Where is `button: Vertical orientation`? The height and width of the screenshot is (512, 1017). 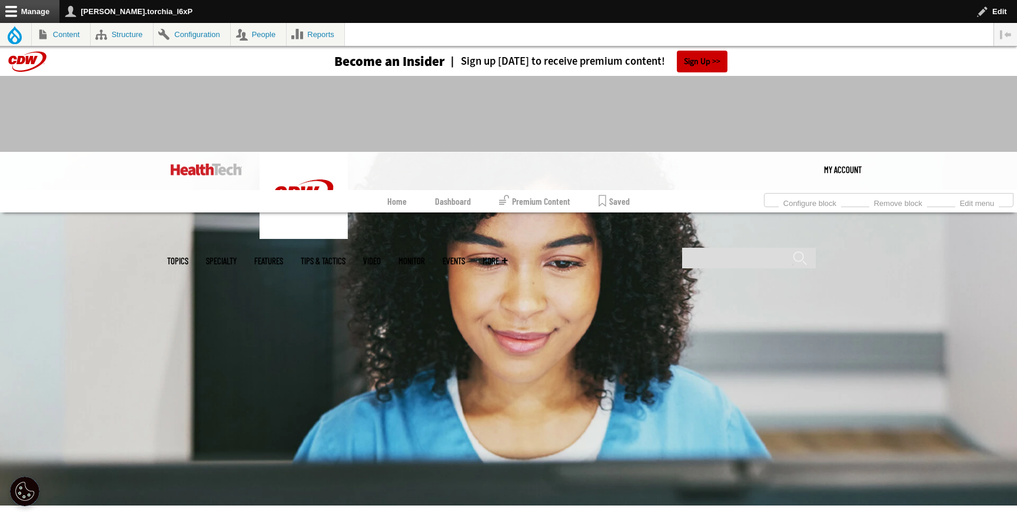
button: Vertical orientation is located at coordinates (1005, 34).